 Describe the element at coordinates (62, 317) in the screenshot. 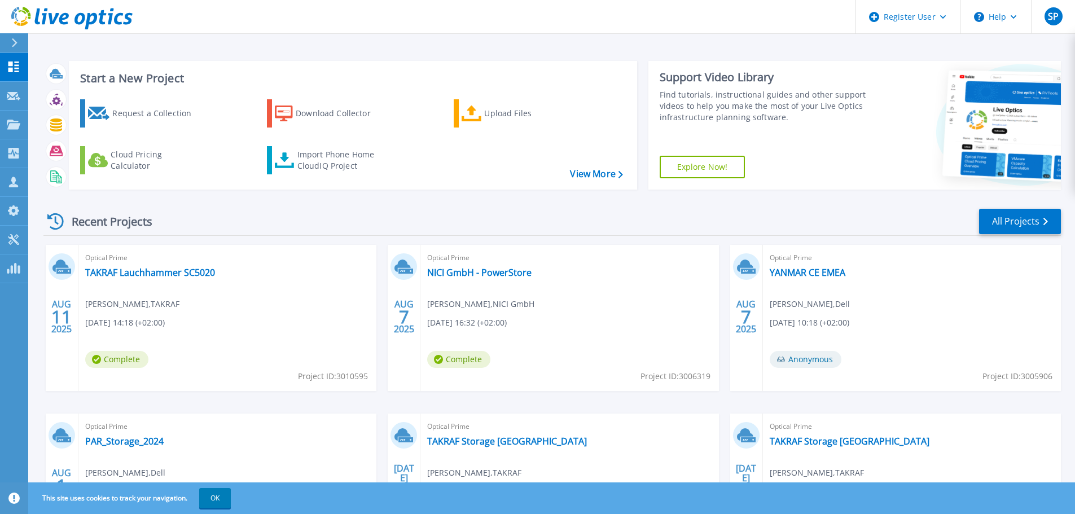

I see `span: 11` at that location.